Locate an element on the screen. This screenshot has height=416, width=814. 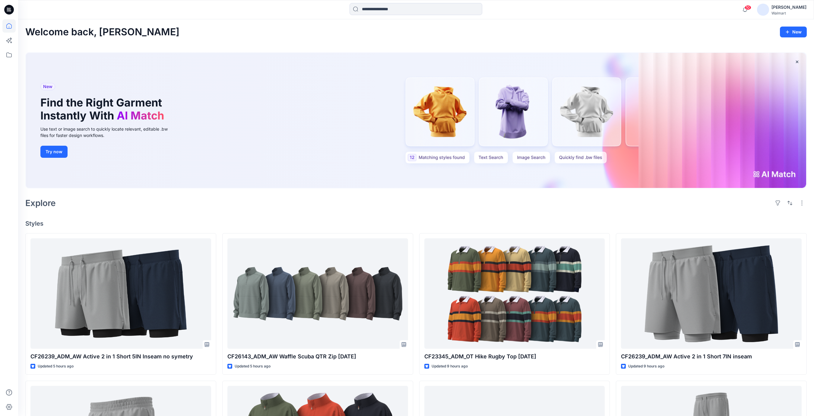
span: 10 is located at coordinates (748, 8).